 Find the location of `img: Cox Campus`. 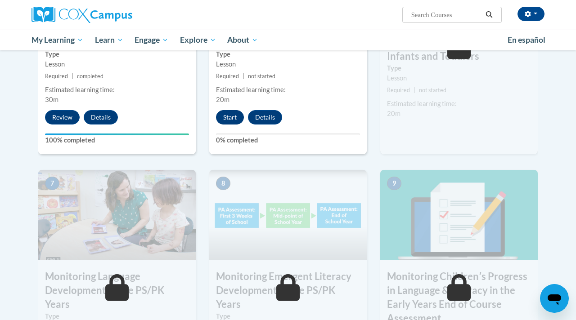

img: Cox Campus is located at coordinates (82, 15).